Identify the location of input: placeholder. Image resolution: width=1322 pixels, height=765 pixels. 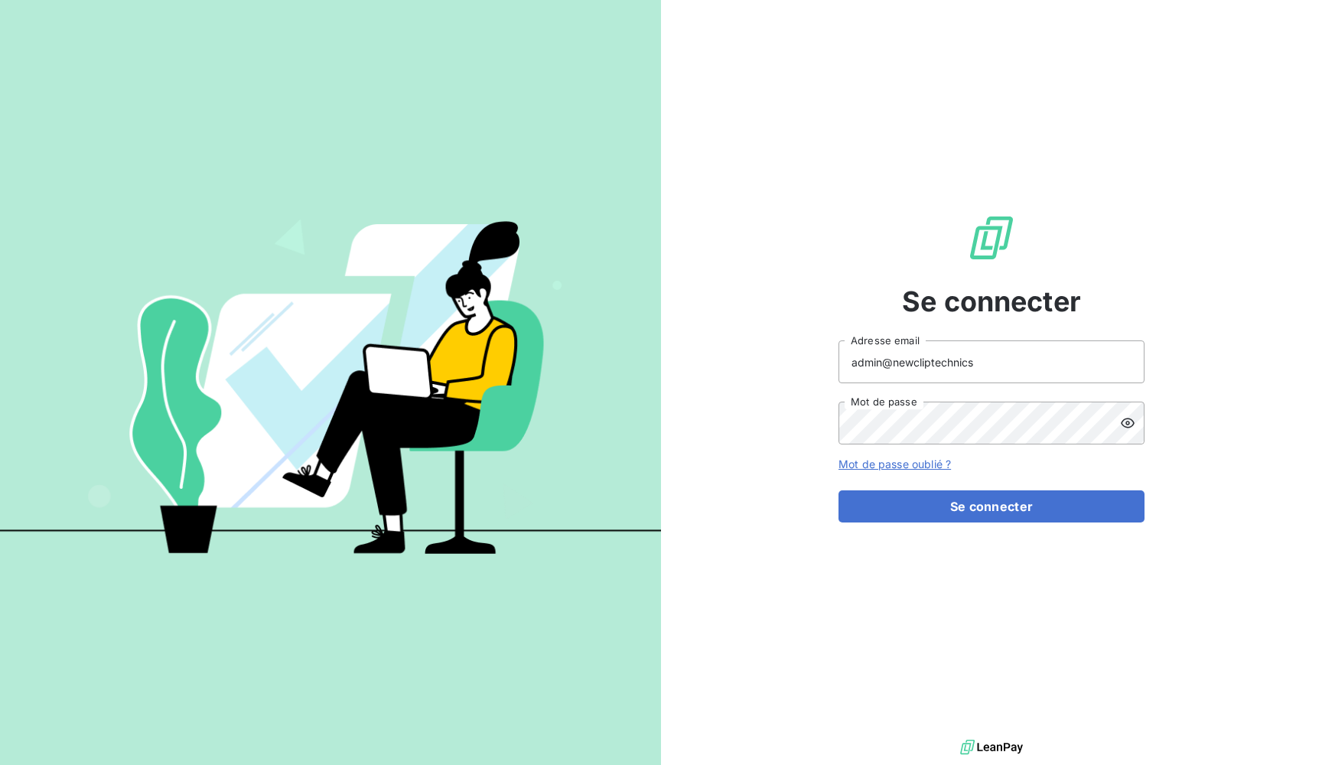
(992, 362).